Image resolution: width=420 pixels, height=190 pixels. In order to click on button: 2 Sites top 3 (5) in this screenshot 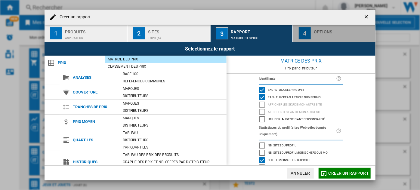, I will do `click(169, 33)`.